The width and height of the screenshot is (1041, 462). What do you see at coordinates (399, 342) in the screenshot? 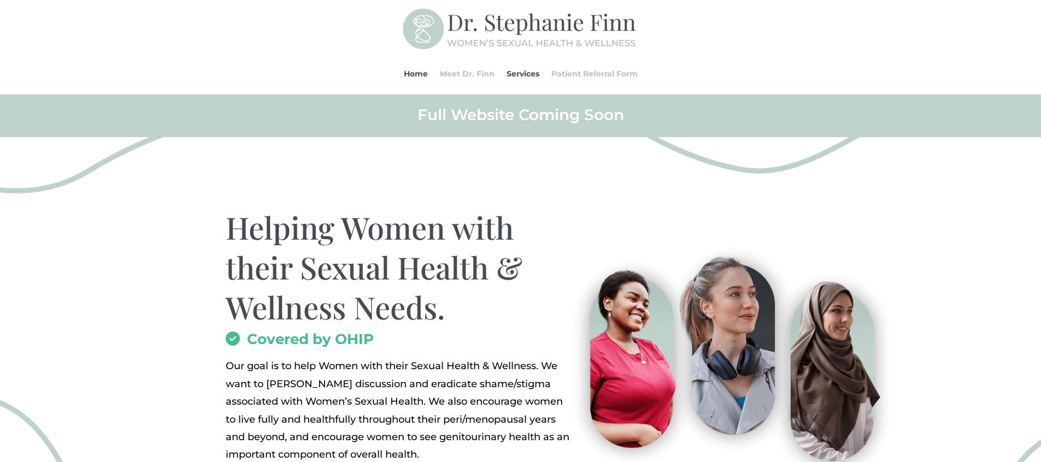
I see `h2: Covered by OHIP` at bounding box center [399, 342].